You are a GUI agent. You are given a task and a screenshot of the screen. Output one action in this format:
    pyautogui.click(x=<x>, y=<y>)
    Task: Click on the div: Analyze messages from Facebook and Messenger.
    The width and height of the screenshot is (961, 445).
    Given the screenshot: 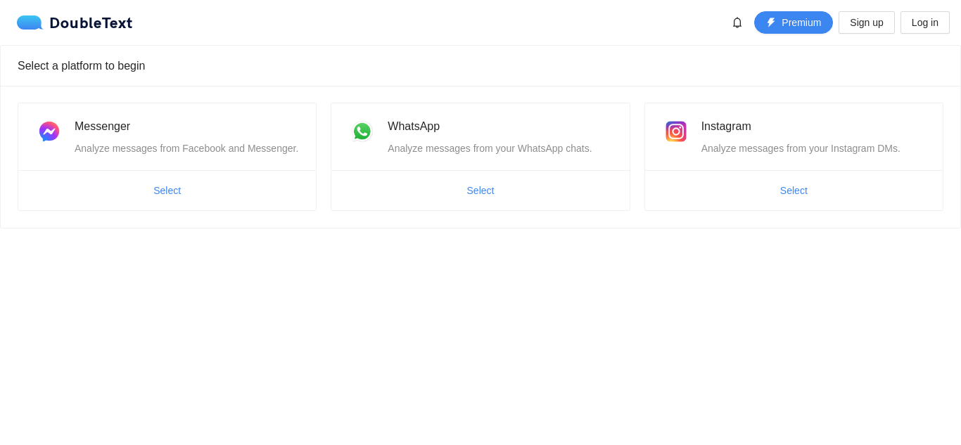 What is the action you would take?
    pyautogui.click(x=186, y=148)
    